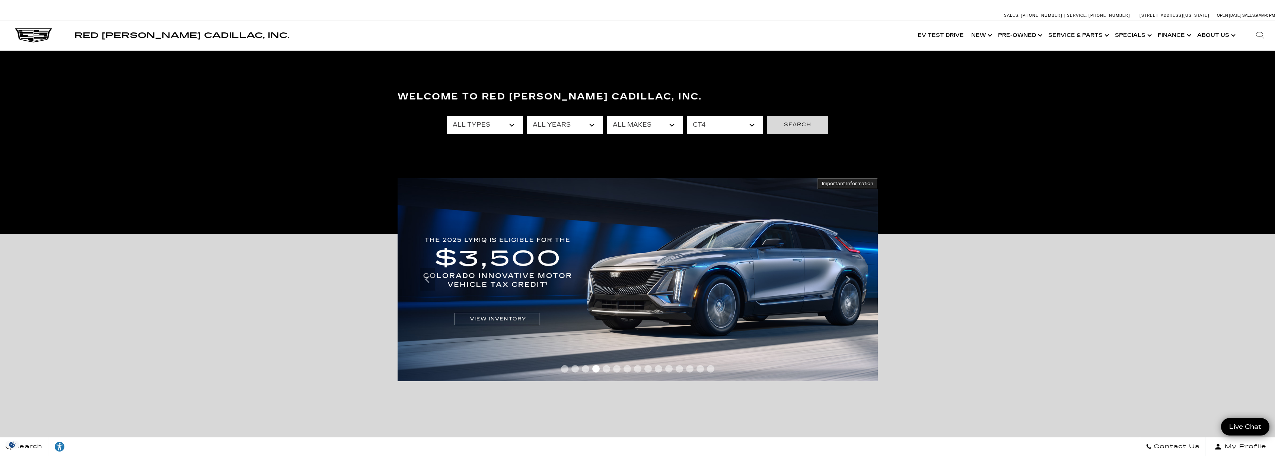 The height and width of the screenshot is (456, 1275). What do you see at coordinates (575, 368) in the screenshot?
I see `span: Go to slide 2` at bounding box center [575, 368].